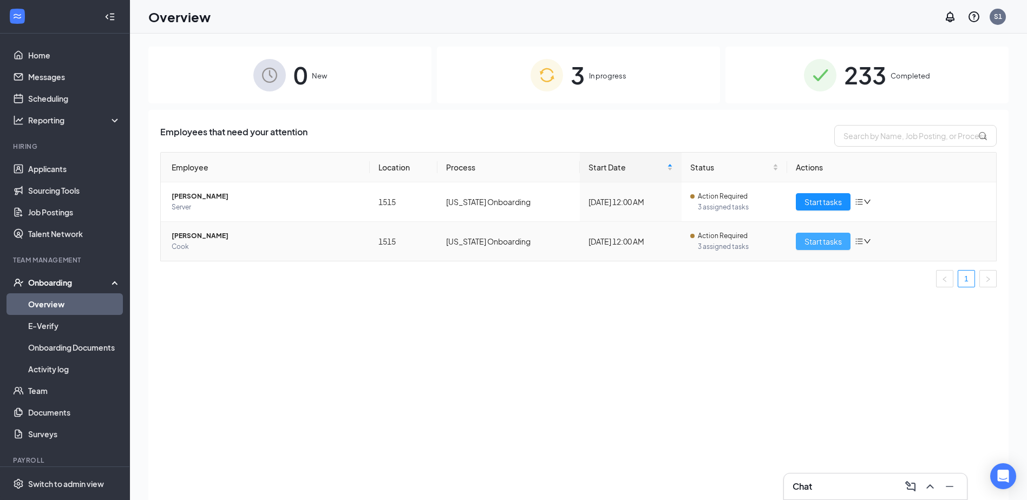 The height and width of the screenshot is (500, 1027). Describe the element at coordinates (74, 169) in the screenshot. I see `a: Applicants` at that location.